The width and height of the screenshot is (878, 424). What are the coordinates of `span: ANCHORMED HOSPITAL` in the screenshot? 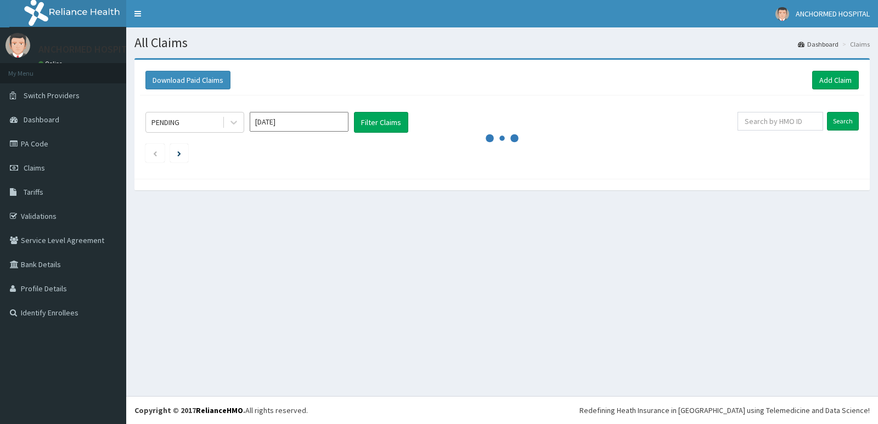 It's located at (832, 14).